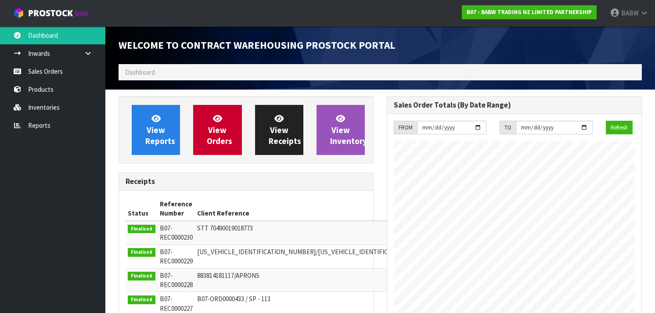  What do you see at coordinates (141, 209) in the screenshot?
I see `th: Status` at bounding box center [141, 209].